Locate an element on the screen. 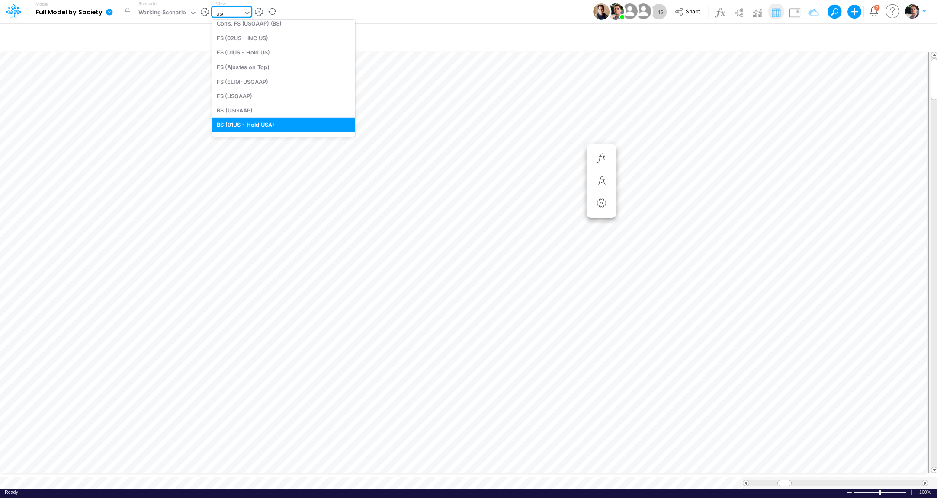 The height and width of the screenshot is (498, 937). div: Zoom In is located at coordinates (911, 492).